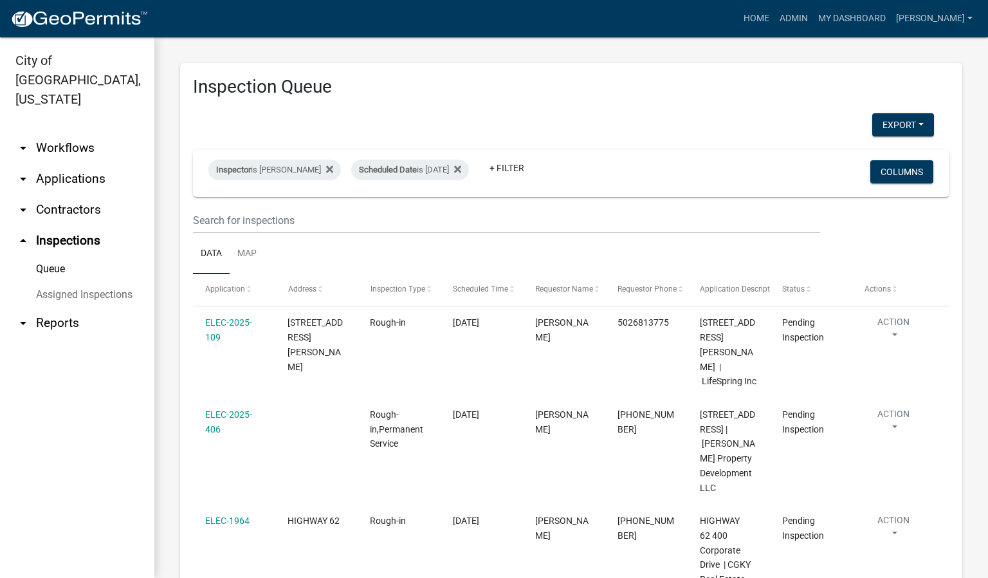  What do you see at coordinates (247, 254) in the screenshot?
I see `a: Map` at bounding box center [247, 254].